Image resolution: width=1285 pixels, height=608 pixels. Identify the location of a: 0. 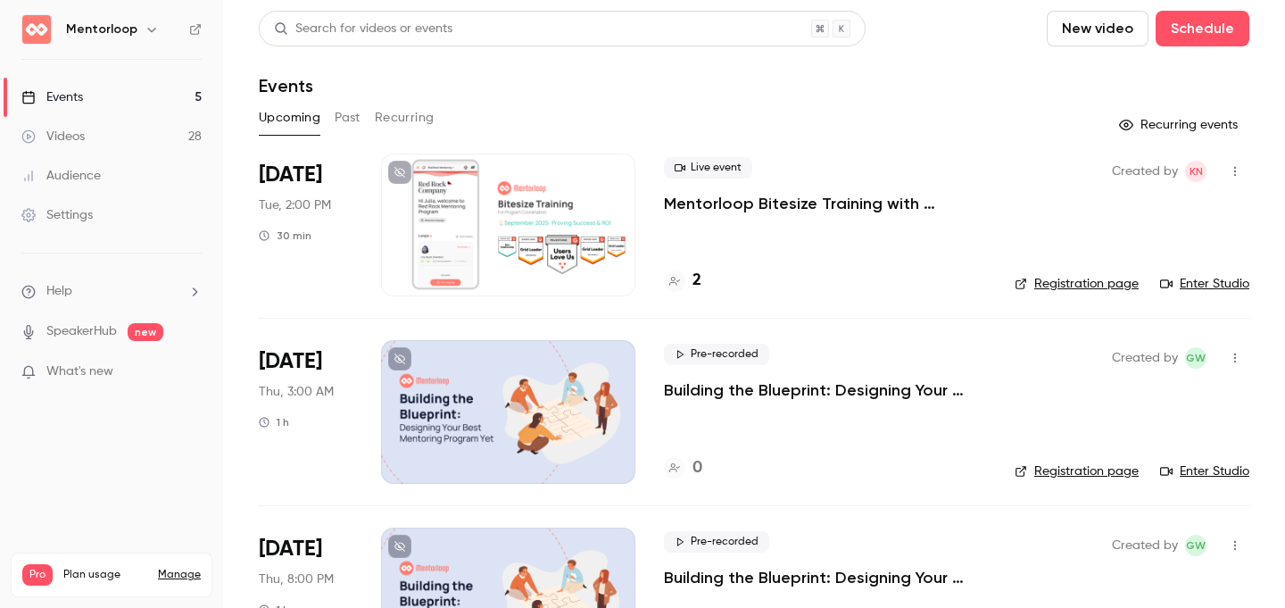
(683, 468).